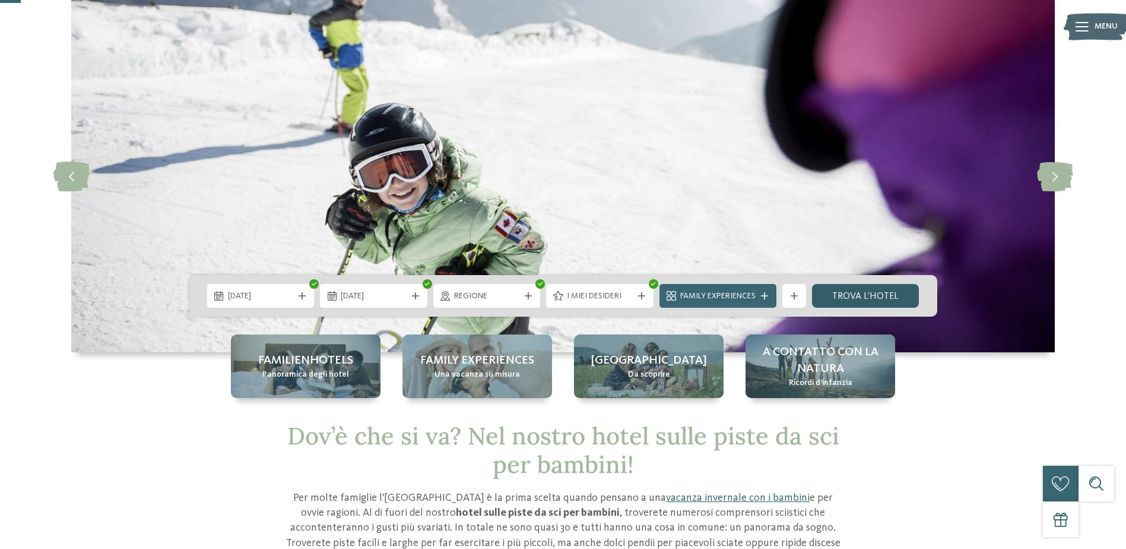  I want to click on span: Dov’è che si va? Nel nostro hotel sulle piste da sci per bambini!, so click(563, 449).